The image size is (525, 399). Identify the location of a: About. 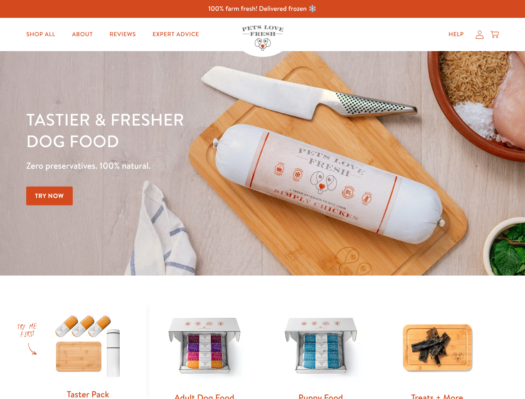
(82, 35).